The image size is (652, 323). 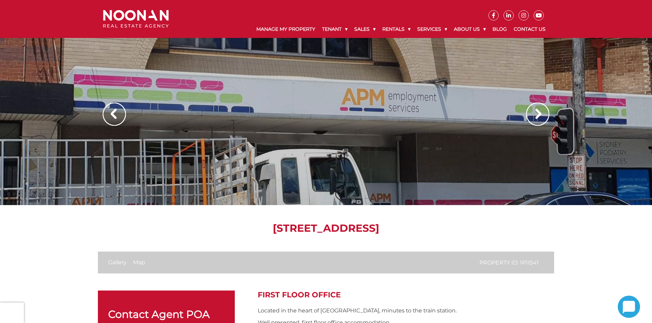 What do you see at coordinates (365, 29) in the screenshot?
I see `a: Sales` at bounding box center [365, 29].